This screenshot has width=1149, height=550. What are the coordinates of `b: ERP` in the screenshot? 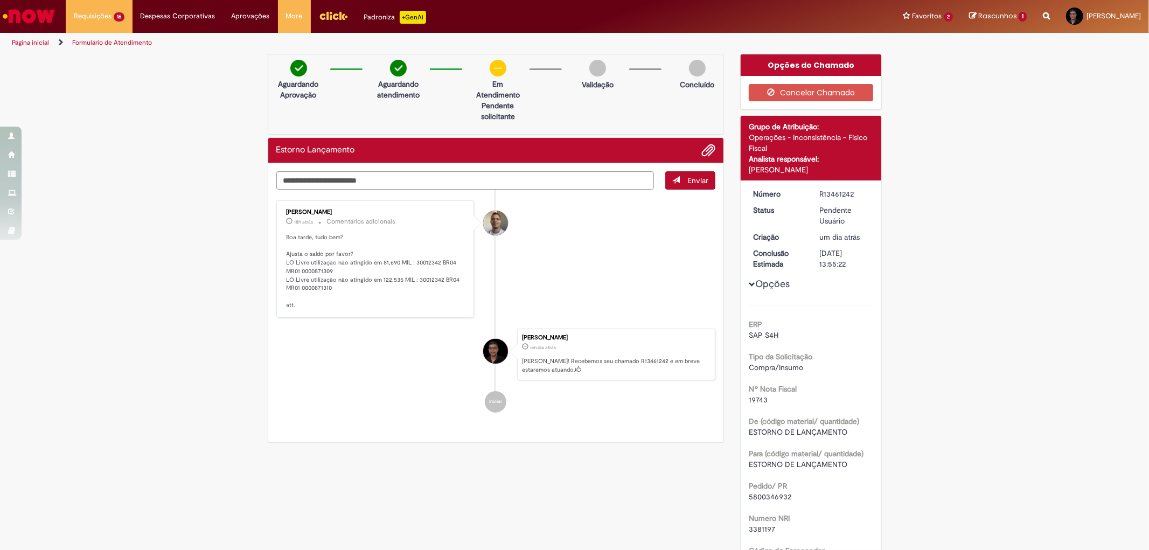 It's located at (755, 324).